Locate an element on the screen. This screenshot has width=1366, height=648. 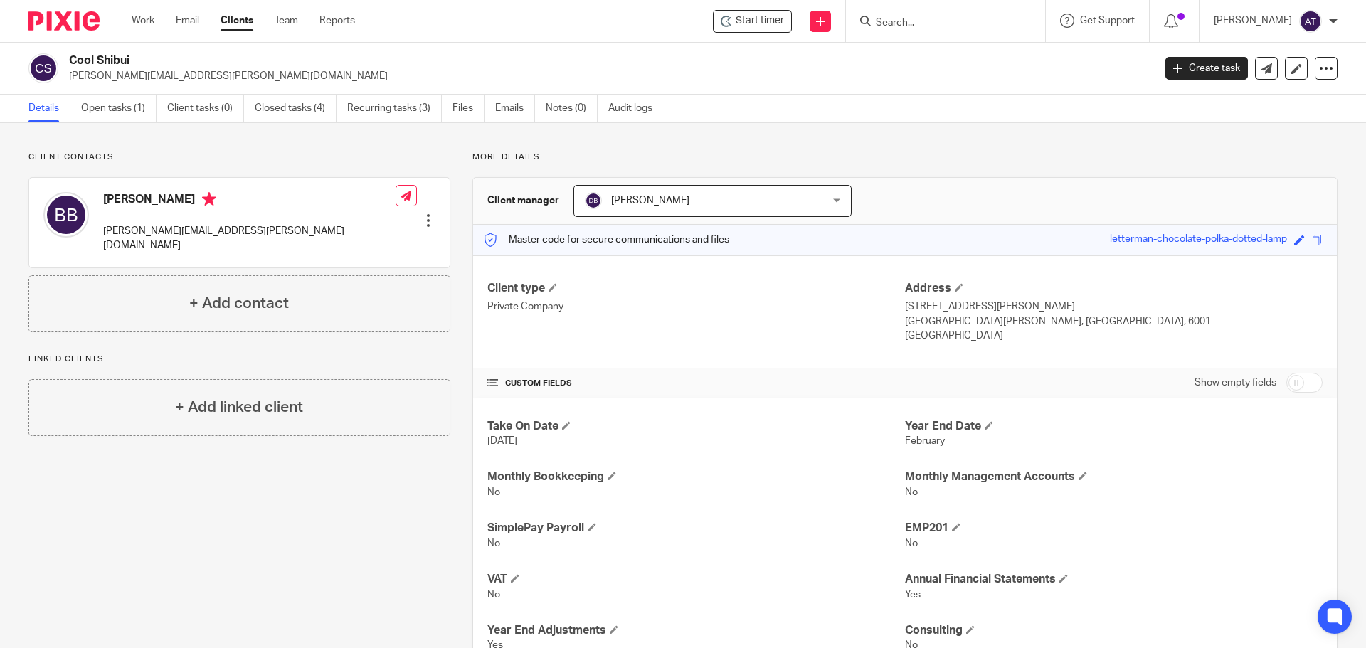
a: Client tasks (0) is located at coordinates (206, 108).